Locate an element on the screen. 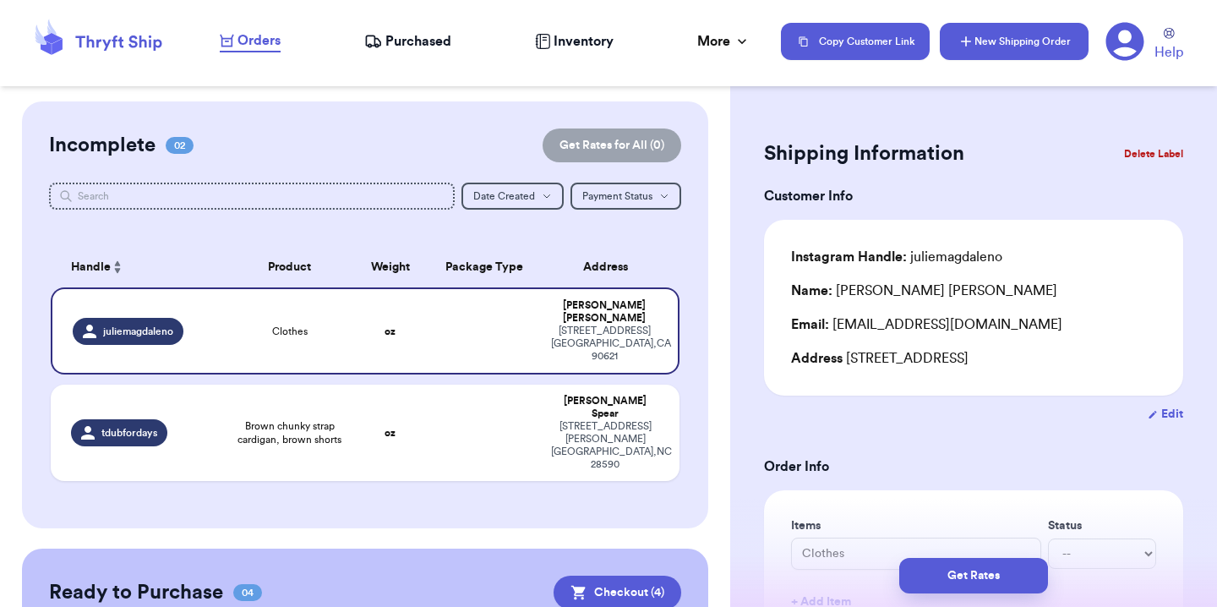 The image size is (1217, 607). button: Payment Status is located at coordinates (626, 196).